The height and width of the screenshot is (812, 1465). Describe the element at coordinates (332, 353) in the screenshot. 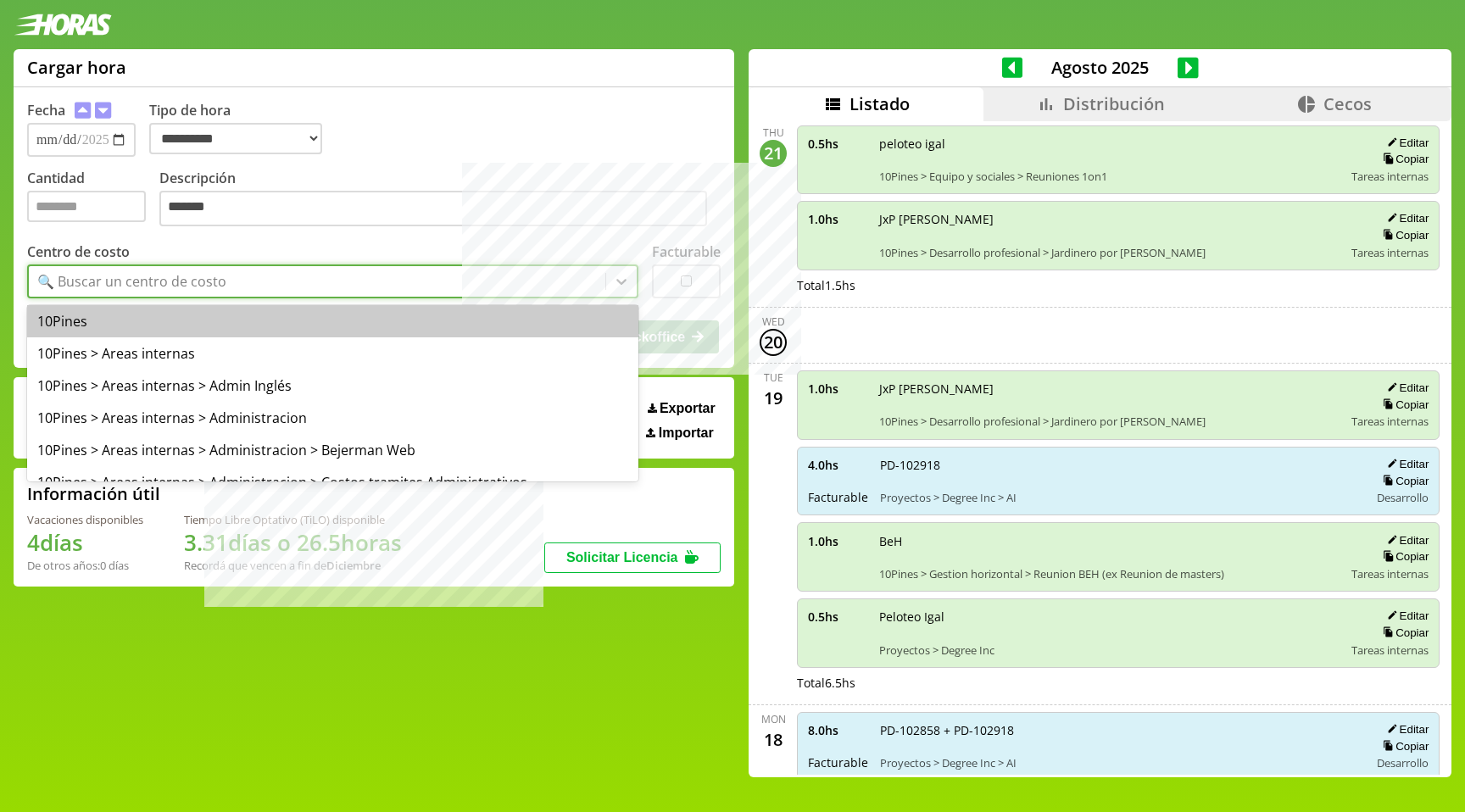

I see `div: 10Pines > Areas internas` at that location.